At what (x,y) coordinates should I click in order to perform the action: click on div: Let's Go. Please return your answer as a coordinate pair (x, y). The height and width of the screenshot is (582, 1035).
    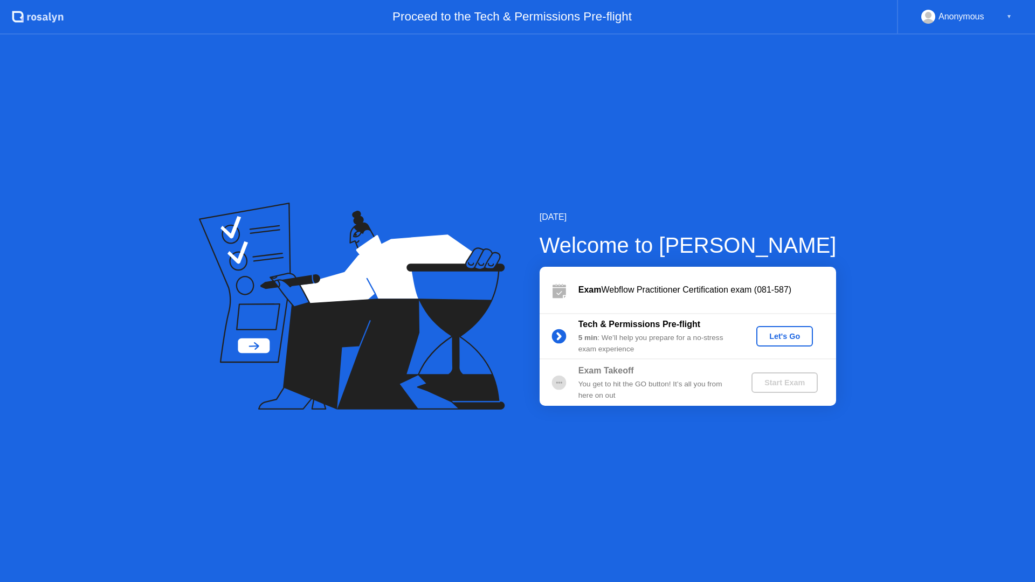
    Looking at the image, I should click on (784, 336).